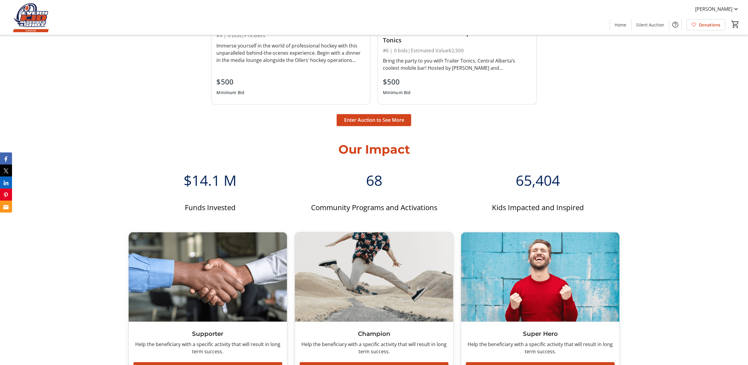  Describe the element at coordinates (210, 180) in the screenshot. I see `div: $14.1 M` at that location.